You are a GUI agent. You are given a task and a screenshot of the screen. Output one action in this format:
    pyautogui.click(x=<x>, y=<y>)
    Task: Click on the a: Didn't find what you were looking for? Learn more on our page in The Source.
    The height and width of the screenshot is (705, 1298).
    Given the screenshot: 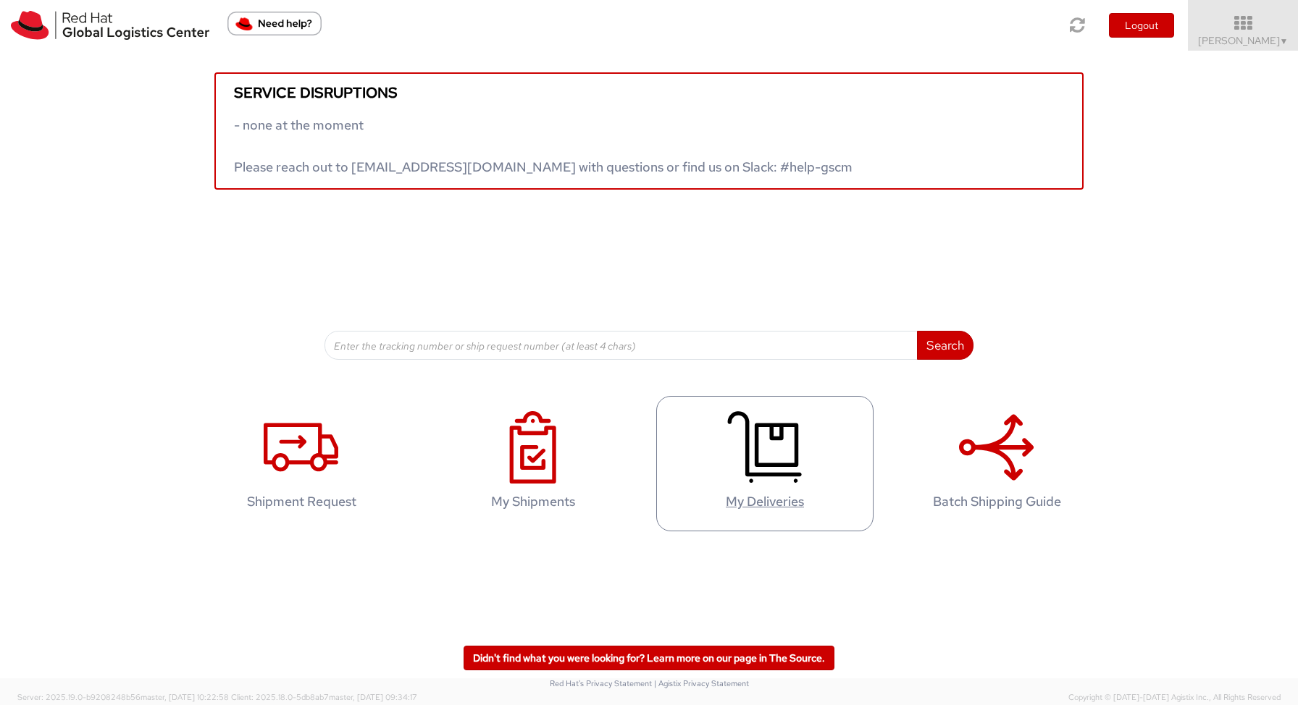 What is the action you would take?
    pyautogui.click(x=649, y=658)
    